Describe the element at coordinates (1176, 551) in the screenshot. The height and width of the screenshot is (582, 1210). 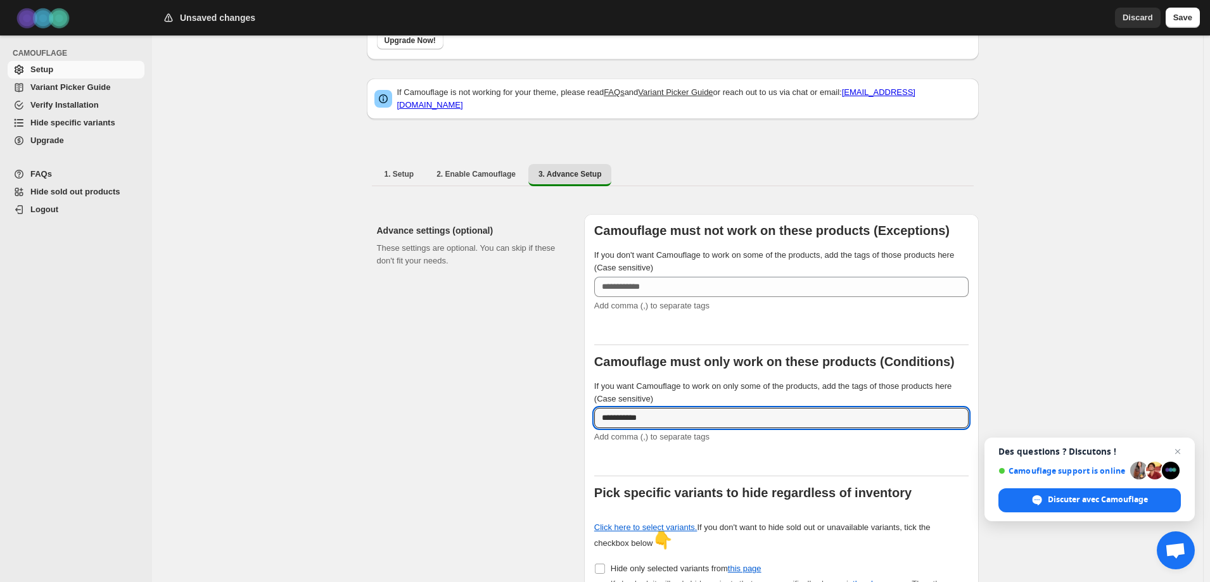
I see `div: Ouvrir le chat` at that location.